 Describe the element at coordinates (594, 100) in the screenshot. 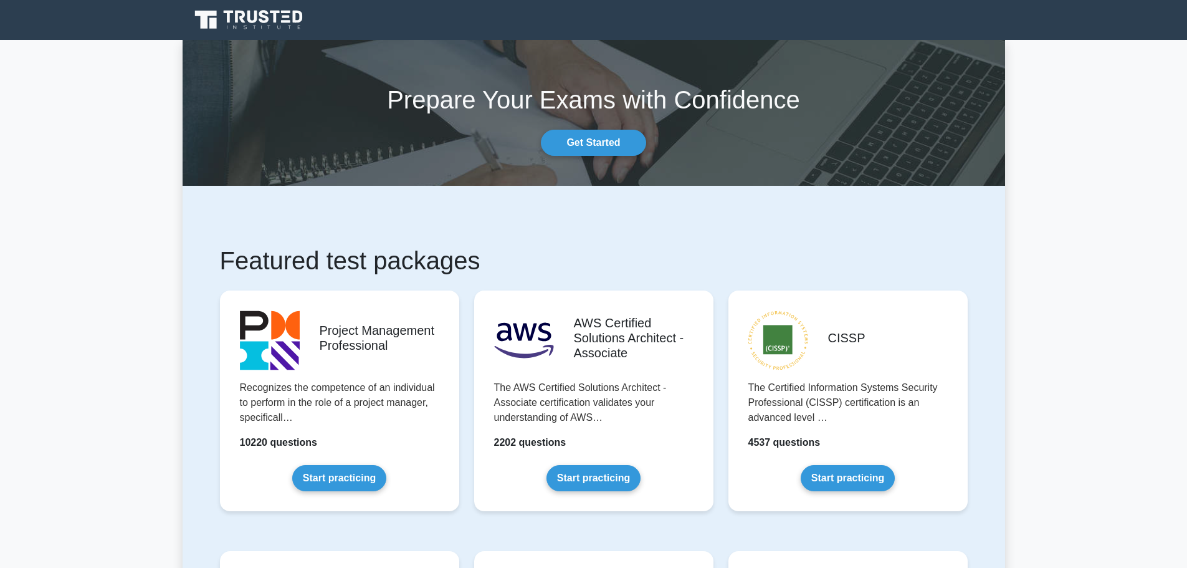

I see `h1: Prepare Your Exams with Confidence` at that location.